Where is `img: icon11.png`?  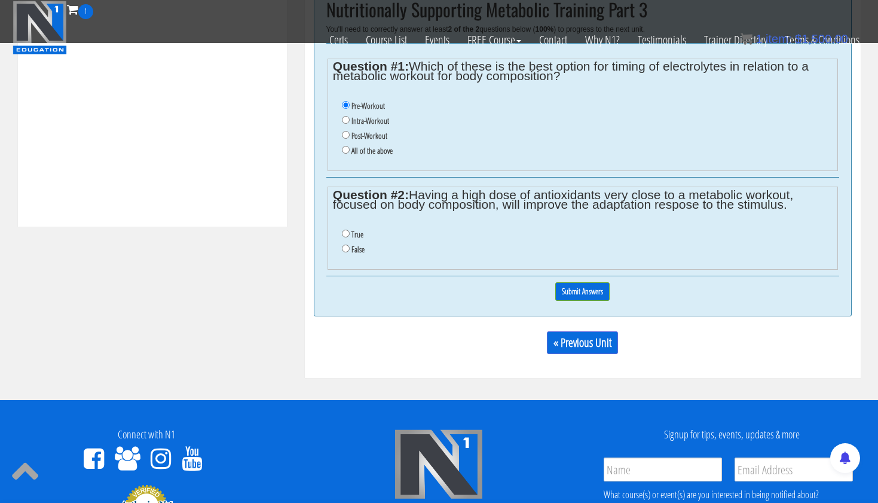
img: icon11.png is located at coordinates (747, 39).